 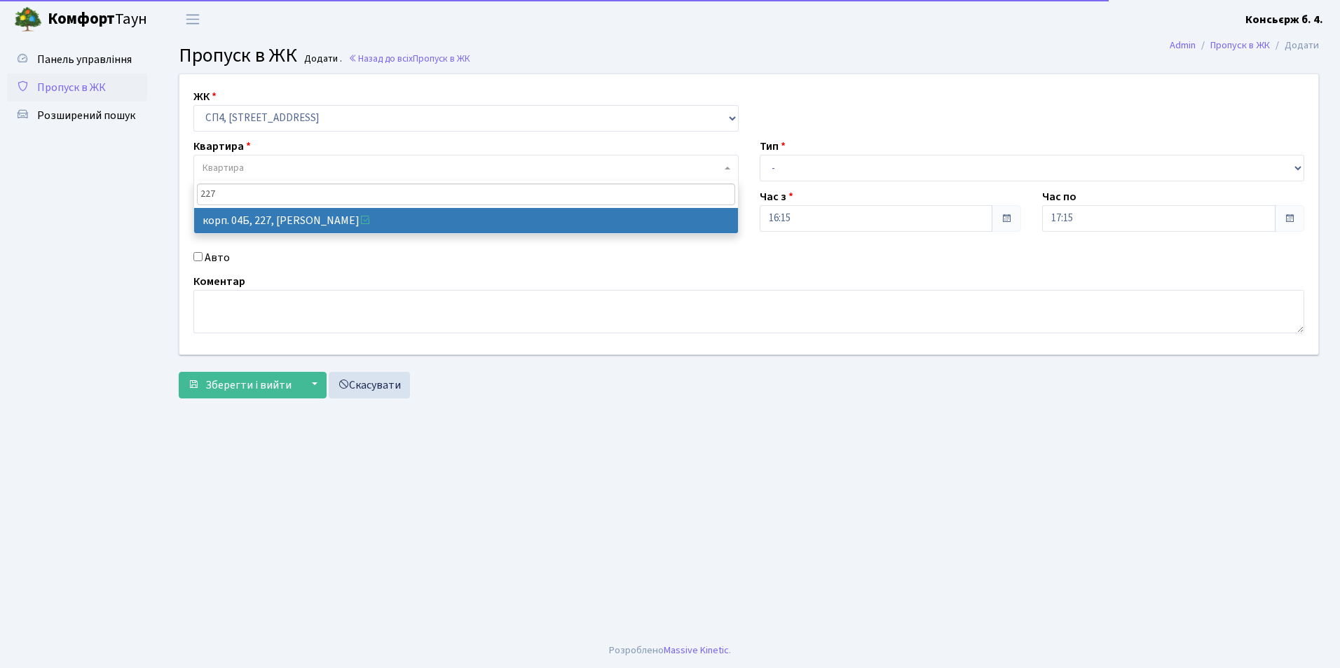 I want to click on button: Зберегти і вийти, so click(x=240, y=385).